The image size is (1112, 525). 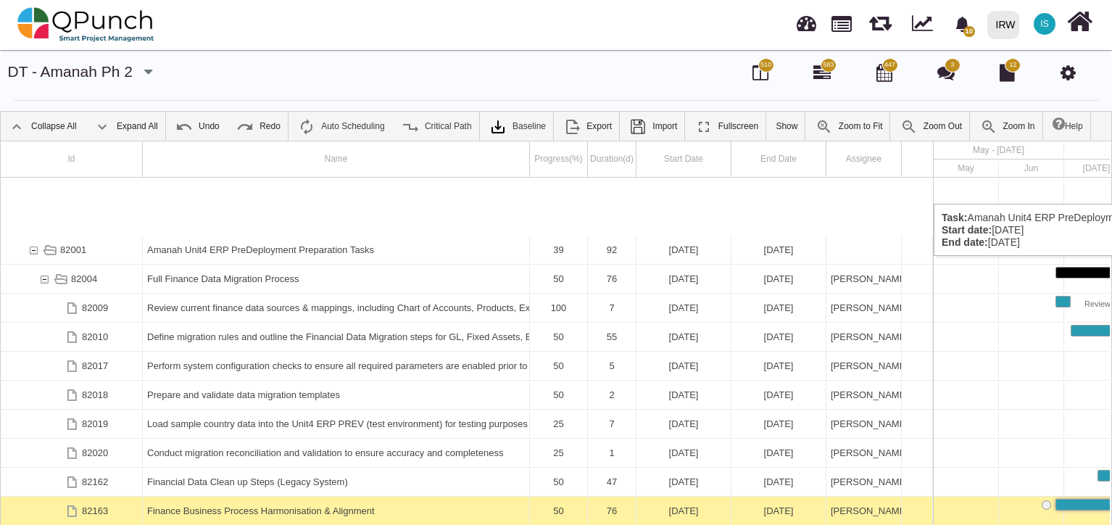 What do you see at coordinates (1045, 24) in the screenshot?
I see `span: Idiris Shariif` at bounding box center [1045, 24].